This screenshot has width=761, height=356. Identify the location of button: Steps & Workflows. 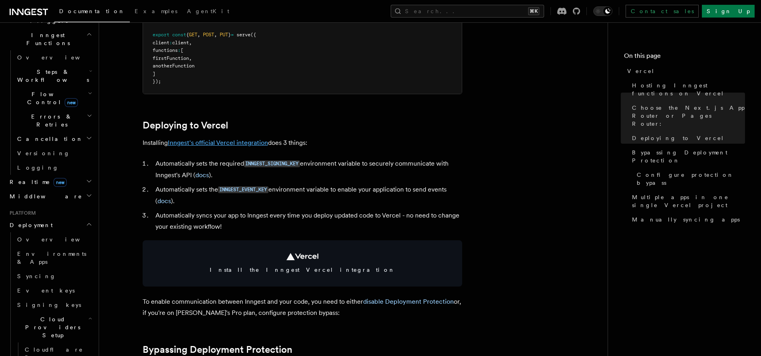
(54, 76).